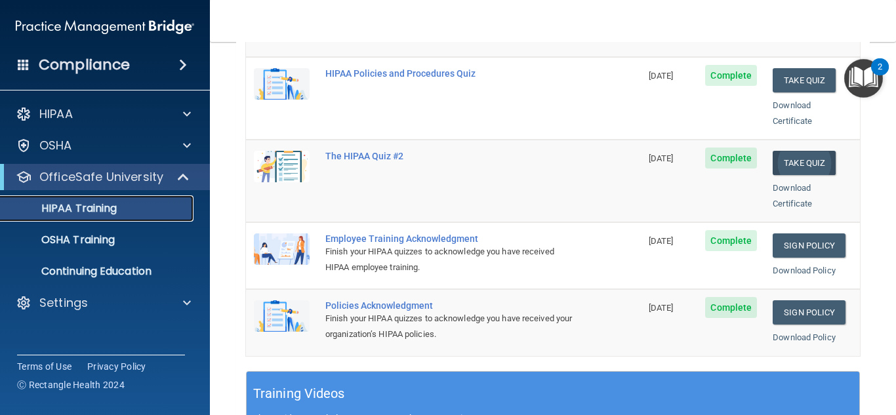 The image size is (896, 415). I want to click on p: OSHA Training, so click(62, 240).